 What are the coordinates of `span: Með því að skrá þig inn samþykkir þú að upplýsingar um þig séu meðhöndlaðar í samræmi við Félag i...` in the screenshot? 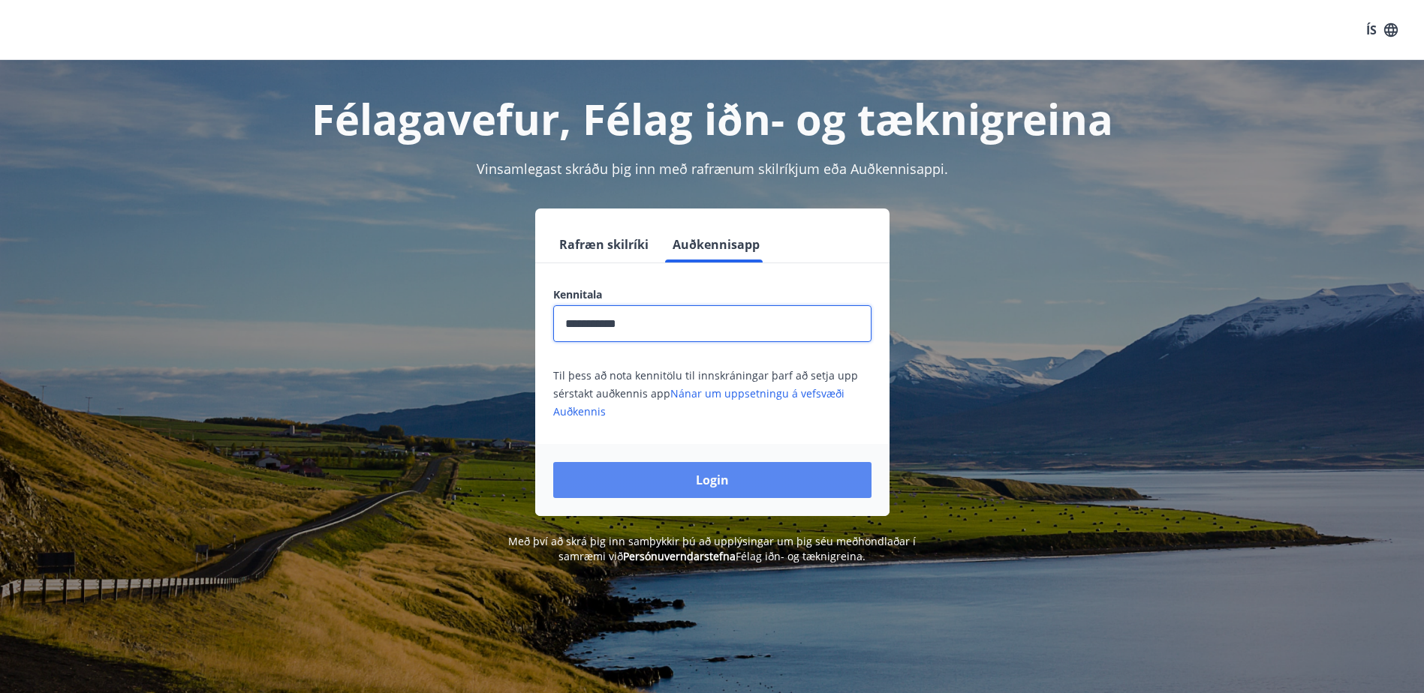 It's located at (711, 549).